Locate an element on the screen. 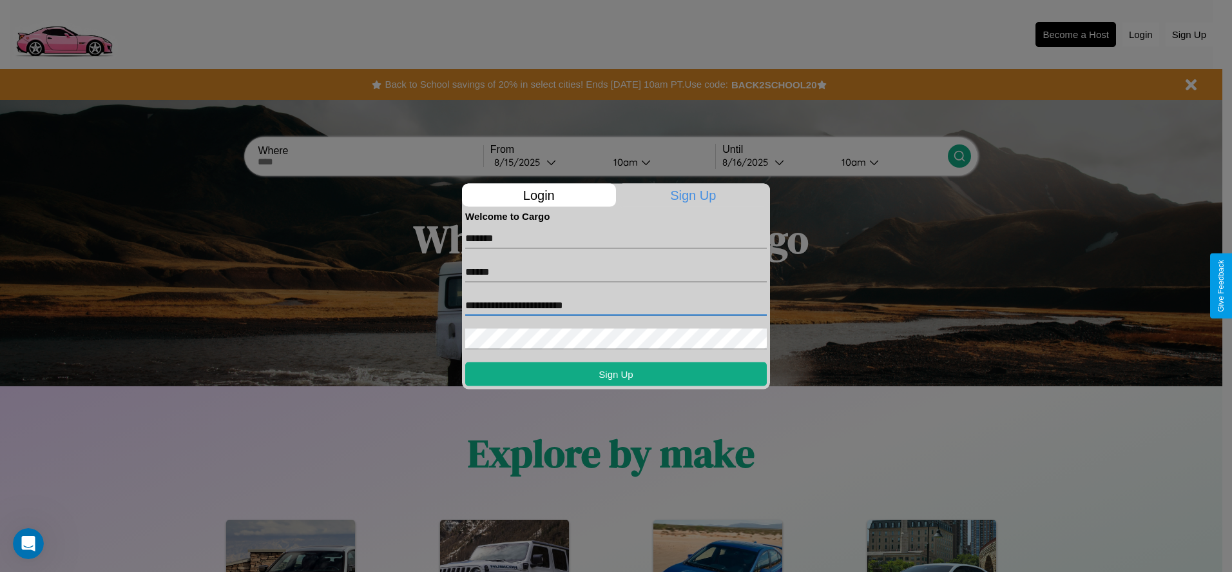  button: Sign Up is located at coordinates (616, 373).